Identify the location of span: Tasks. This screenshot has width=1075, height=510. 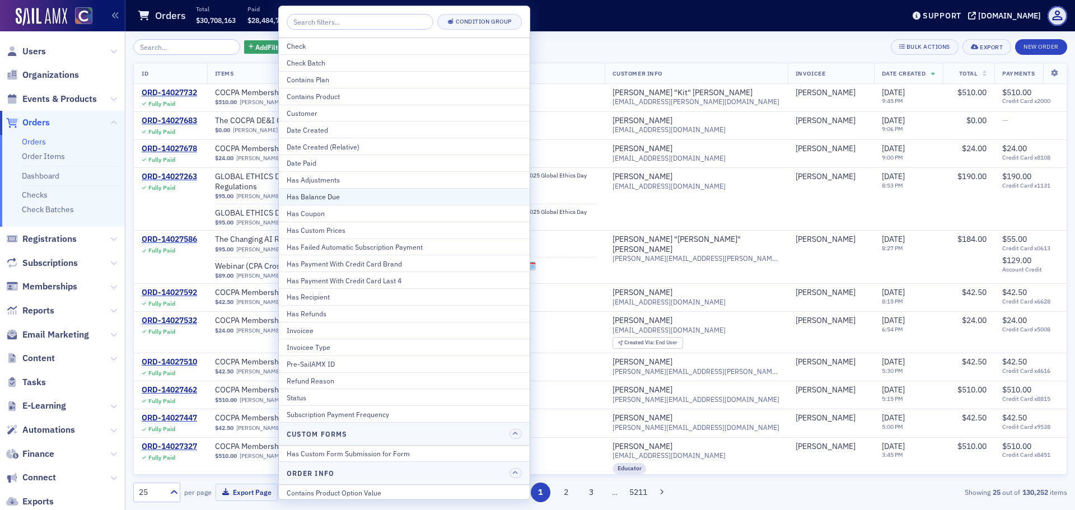
(34, 382).